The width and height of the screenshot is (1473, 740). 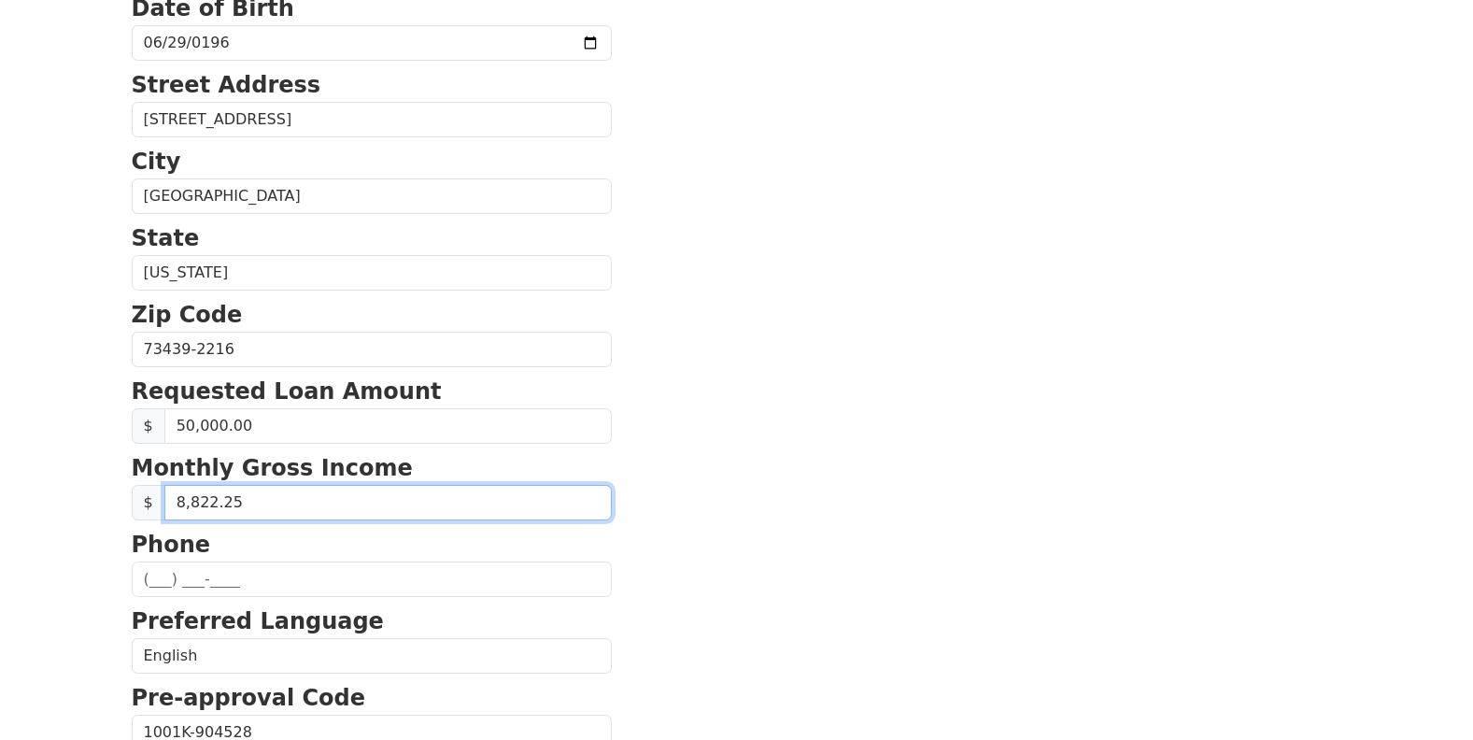 What do you see at coordinates (248, 698) in the screenshot?
I see `strong: Pre-approval Code` at bounding box center [248, 698].